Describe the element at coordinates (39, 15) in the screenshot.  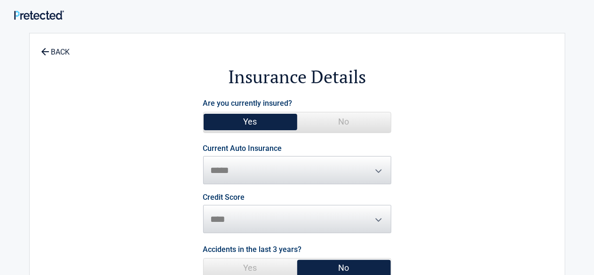
I see `img: Main Logo` at that location.